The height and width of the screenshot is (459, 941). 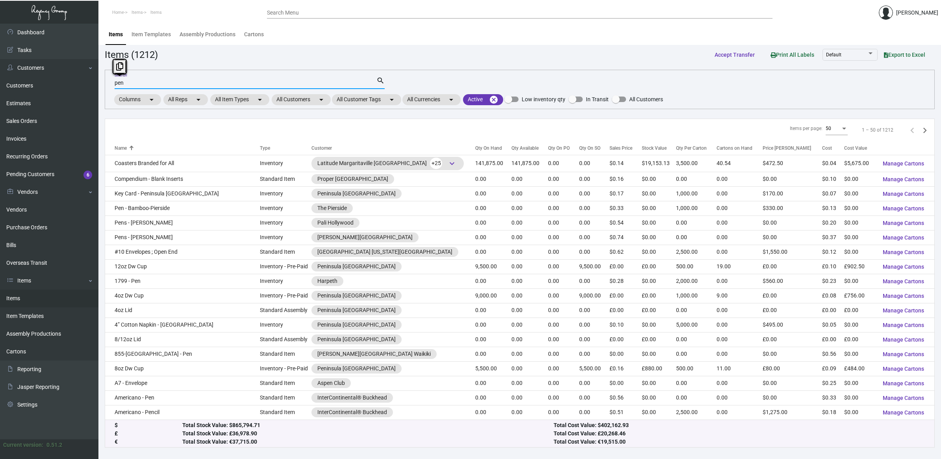 What do you see at coordinates (137, 100) in the screenshot?
I see `mat-chip: Columns` at bounding box center [137, 100].